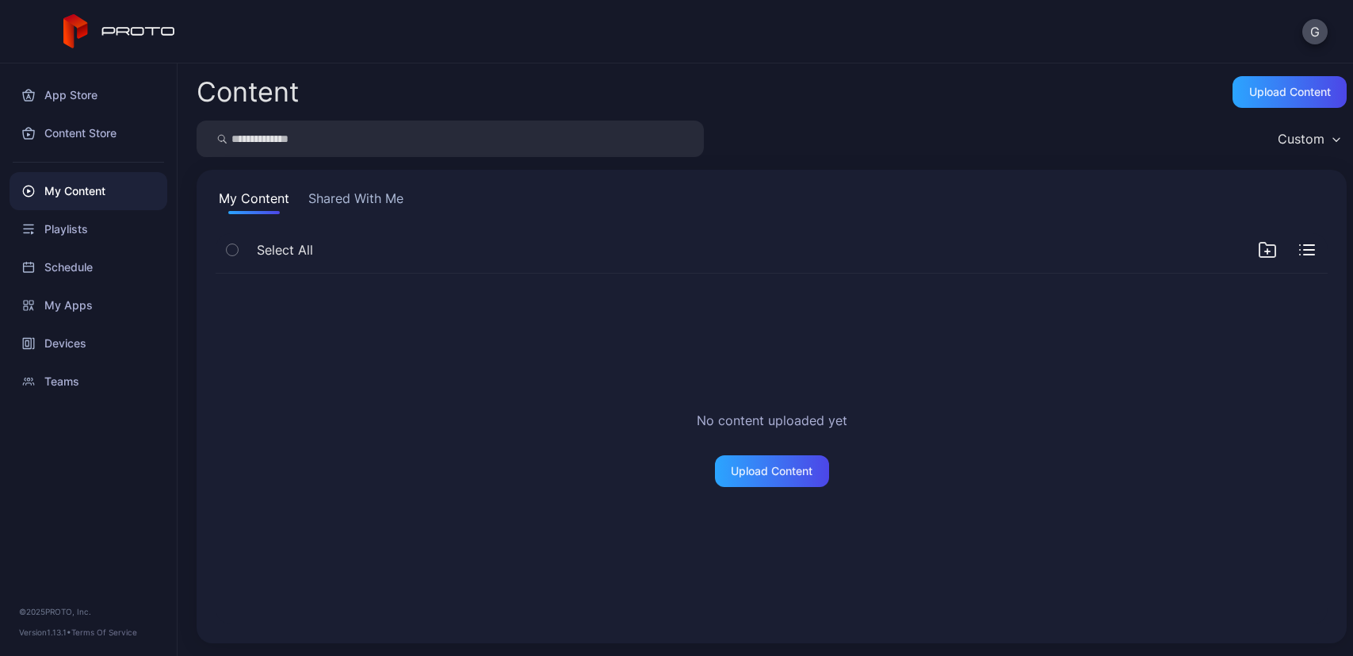 This screenshot has width=1353, height=656. Describe the element at coordinates (772, 420) in the screenshot. I see `h2: No content uploaded yet` at that location.